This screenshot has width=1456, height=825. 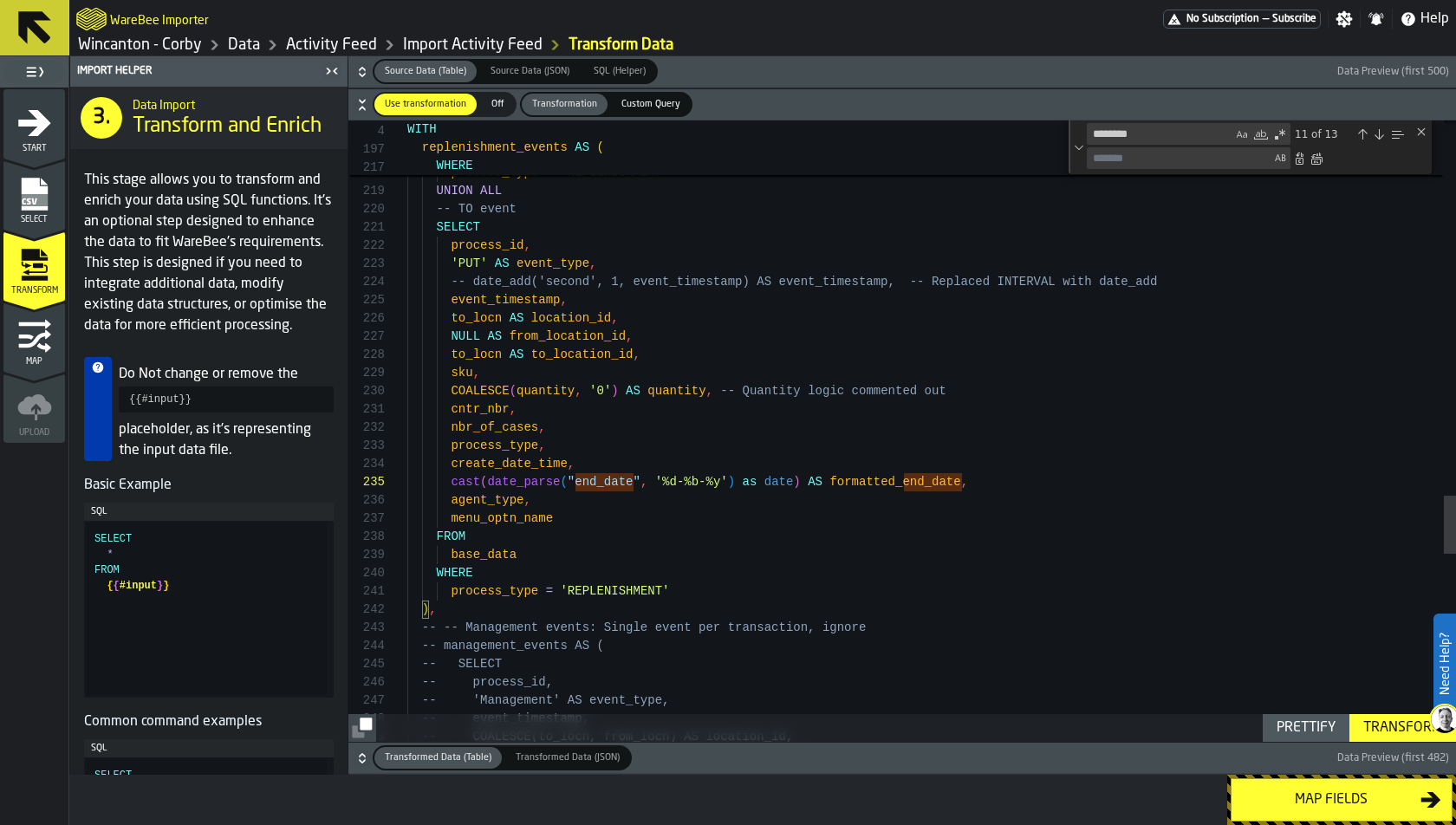 What do you see at coordinates (582, 354) in the screenshot?
I see `span: to_location_id` at bounding box center [582, 354].